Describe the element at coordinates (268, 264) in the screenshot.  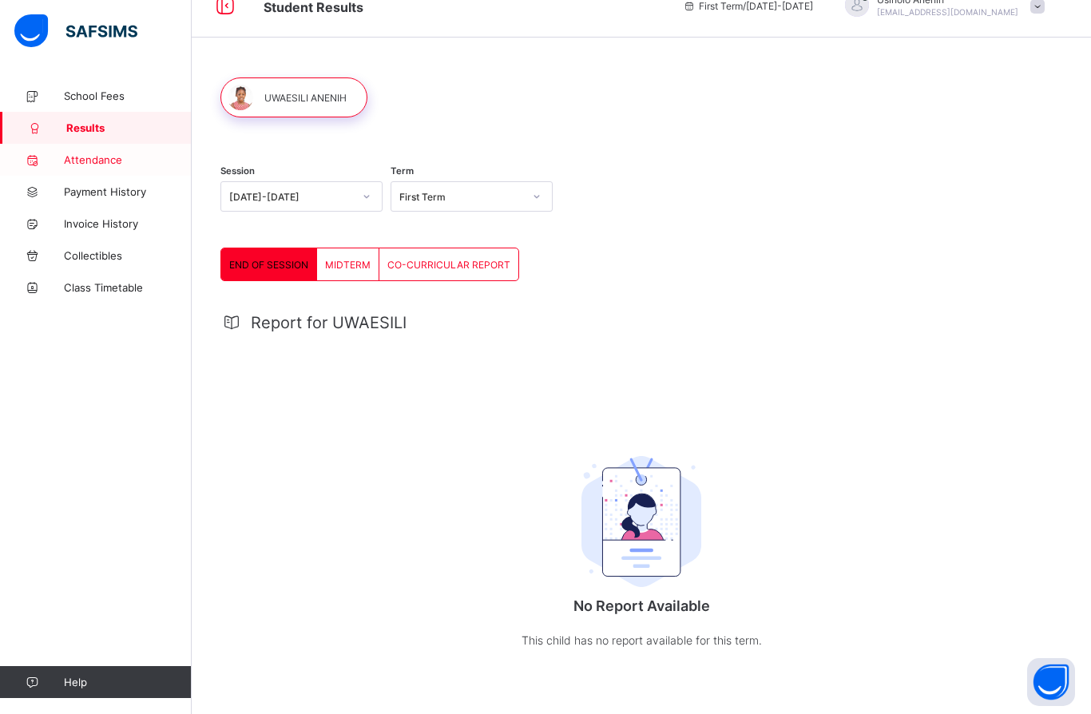
I see `span: END OF SESSION` at that location.